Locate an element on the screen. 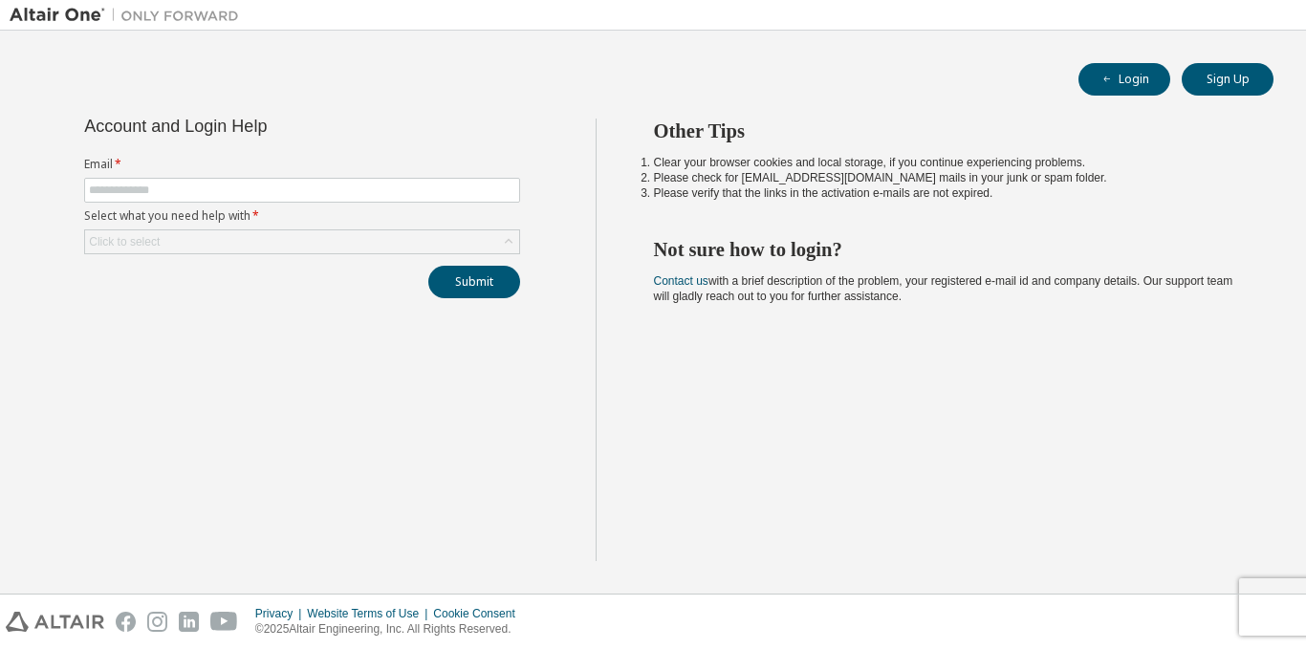 The width and height of the screenshot is (1306, 649). div: Cookie Consent is located at coordinates (479, 614).